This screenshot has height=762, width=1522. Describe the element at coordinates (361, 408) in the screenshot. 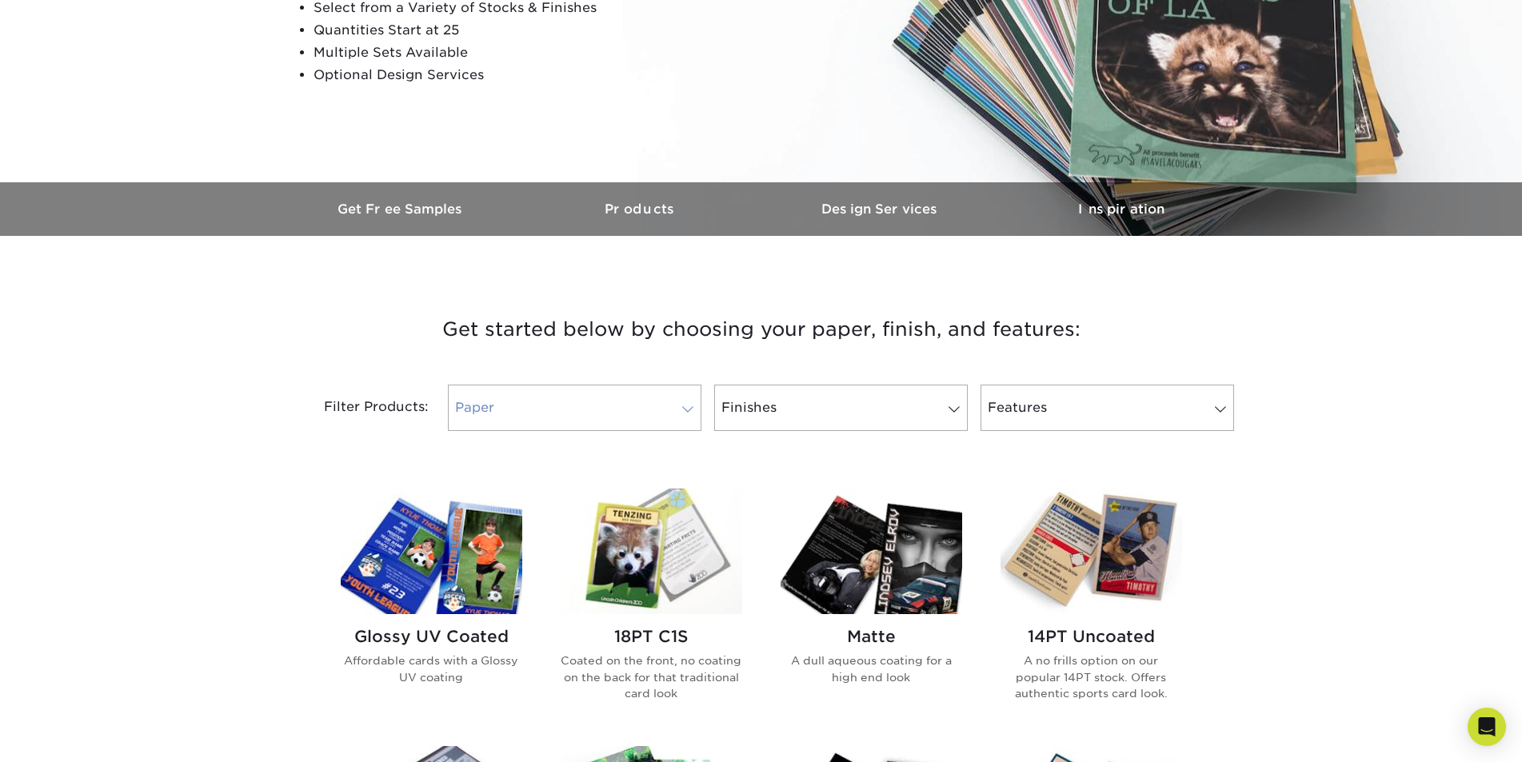

I see `div: Filter Products:` at that location.